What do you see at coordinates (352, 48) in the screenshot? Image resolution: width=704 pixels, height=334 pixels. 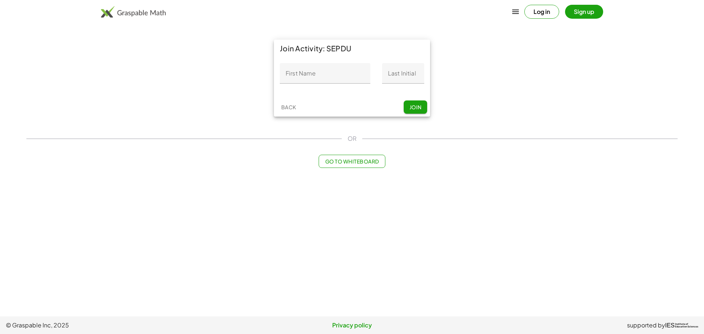 I see `div: Join Activity: SEPDU` at bounding box center [352, 48].